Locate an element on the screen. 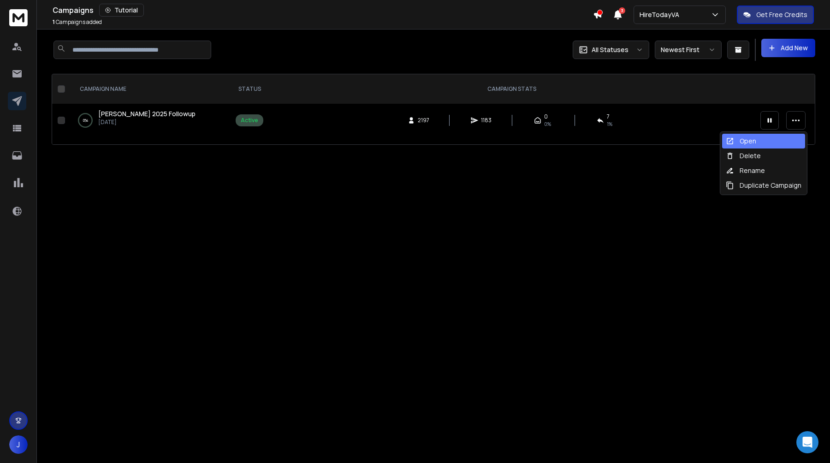 Image resolution: width=830 pixels, height=463 pixels. p: Get Free Credits is located at coordinates (782, 15).